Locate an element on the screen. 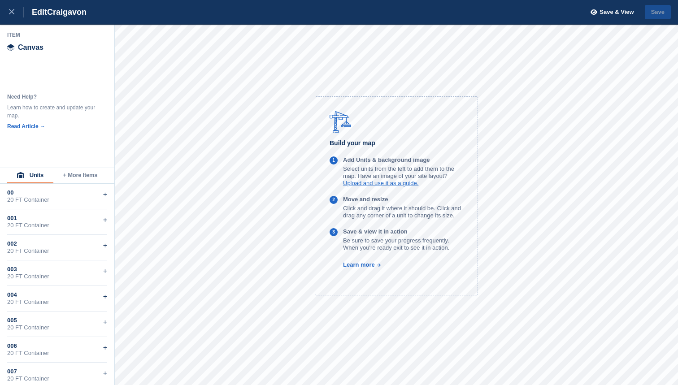 The image size is (678, 385). div: 007 is located at coordinates (57, 372).